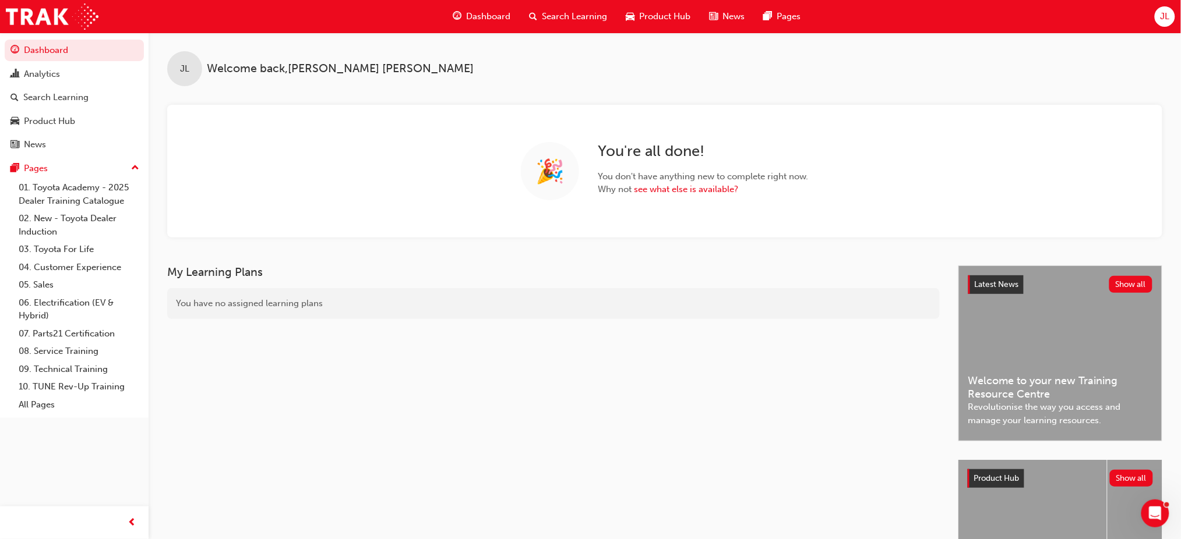 The height and width of the screenshot is (539, 1181). What do you see at coordinates (35, 144) in the screenshot?
I see `div: News` at bounding box center [35, 144].